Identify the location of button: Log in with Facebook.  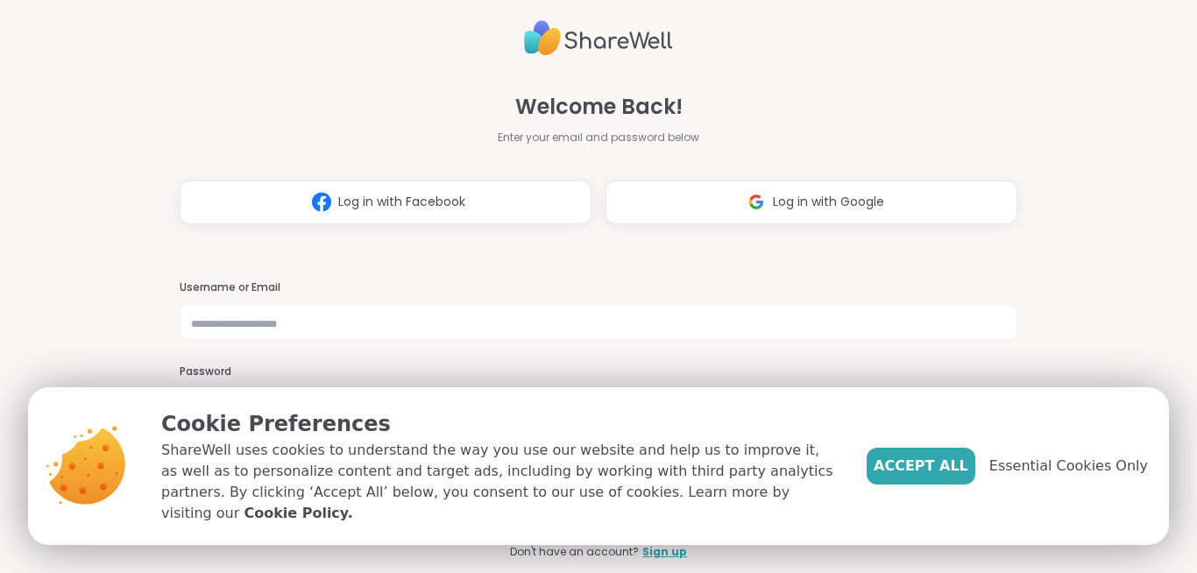
(386, 202).